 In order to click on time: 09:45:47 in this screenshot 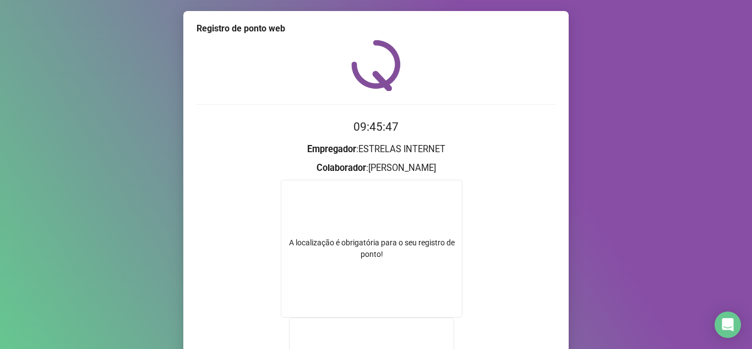, I will do `click(376, 127)`.